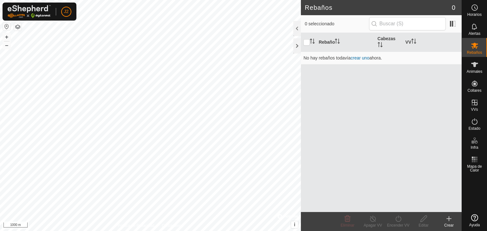  Describe the element at coordinates (474, 225) in the screenshot. I see `span: Ayuda` at that location.